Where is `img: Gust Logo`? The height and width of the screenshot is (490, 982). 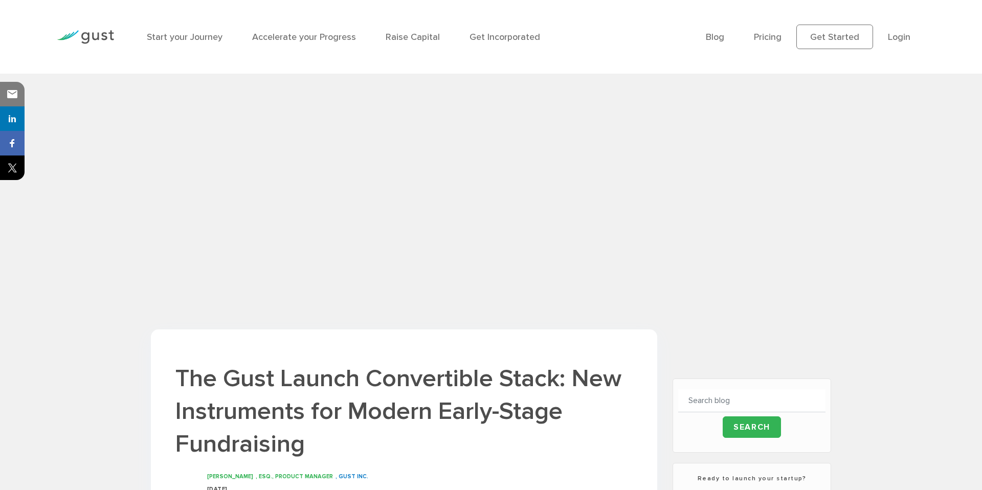
img: Gust Logo is located at coordinates (85, 37).